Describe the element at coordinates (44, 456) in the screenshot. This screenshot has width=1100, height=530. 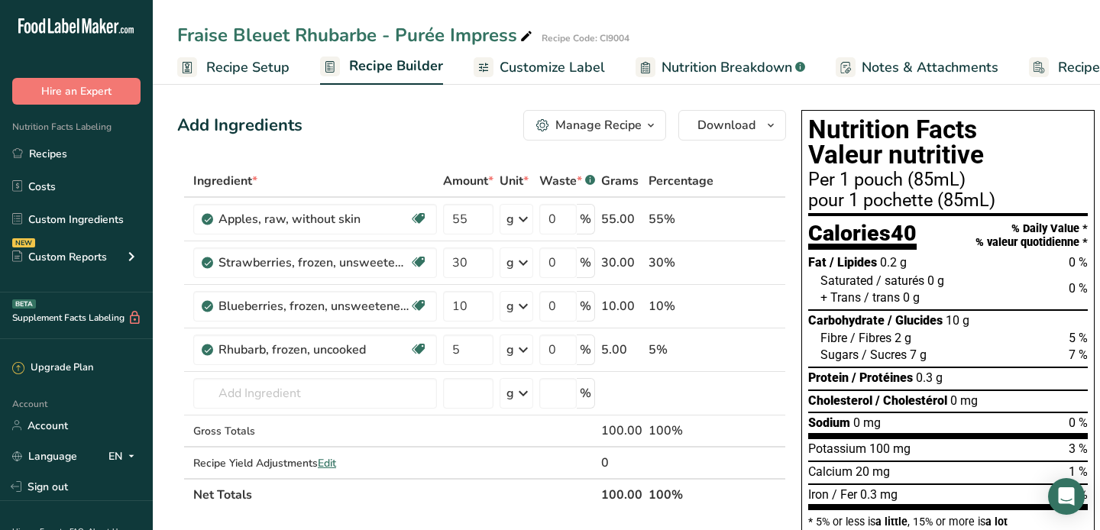
I see `a: Language` at that location.